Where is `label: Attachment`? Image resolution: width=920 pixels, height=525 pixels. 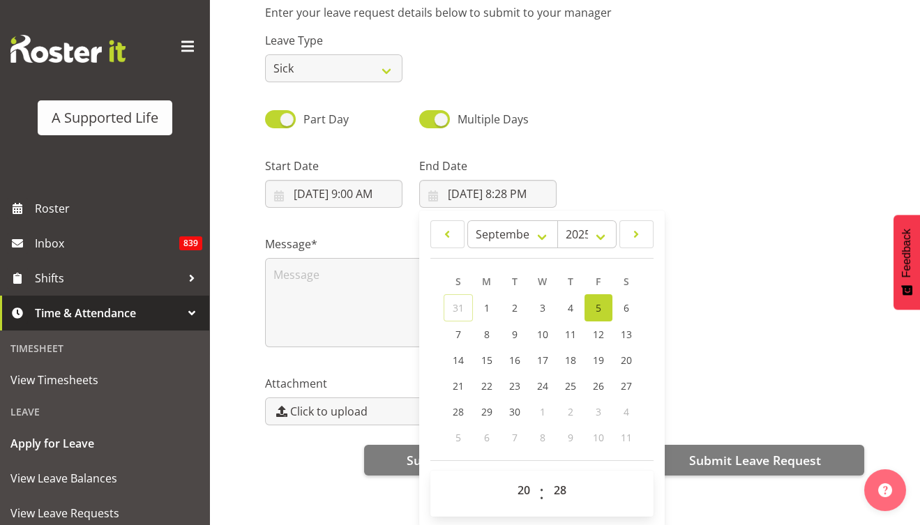
label: Attachment is located at coordinates (411, 384).